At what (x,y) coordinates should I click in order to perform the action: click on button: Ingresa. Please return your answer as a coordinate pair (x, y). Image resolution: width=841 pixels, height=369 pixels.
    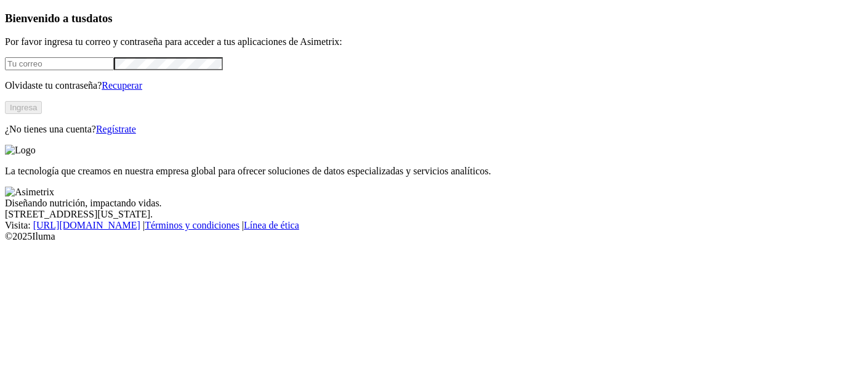
    Looking at the image, I should click on (23, 107).